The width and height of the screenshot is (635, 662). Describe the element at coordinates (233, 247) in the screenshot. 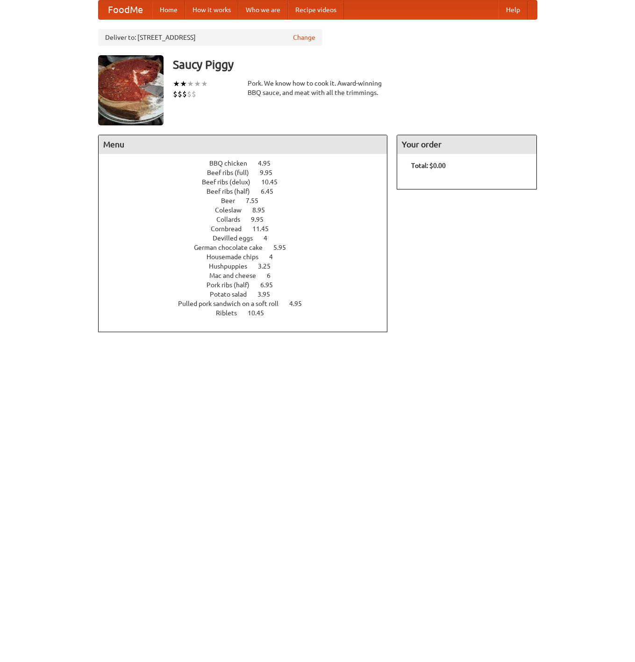

I see `span: German chocolate cake` at that location.